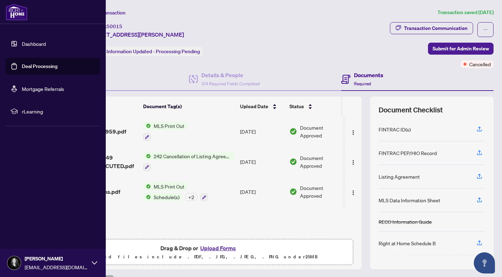  I want to click on span: ellipsis, so click(485, 30).